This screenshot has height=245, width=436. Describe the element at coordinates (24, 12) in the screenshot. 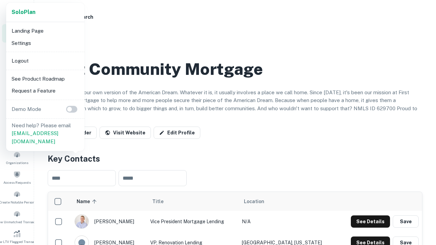

I see `a: SoloPlan` at that location.